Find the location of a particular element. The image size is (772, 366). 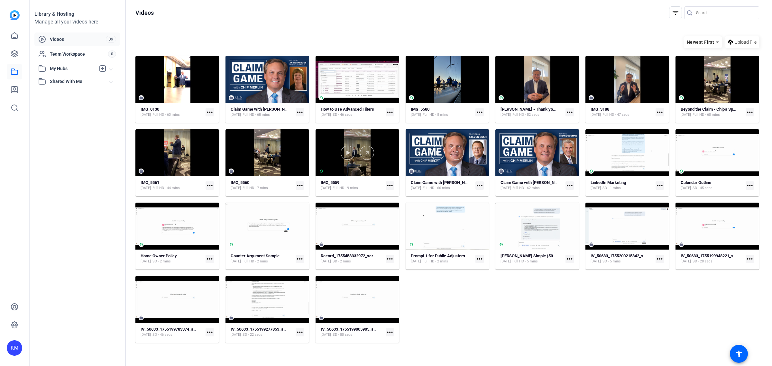

strong: Beyond the Claim - Chip's Speech is located at coordinates (711, 109).